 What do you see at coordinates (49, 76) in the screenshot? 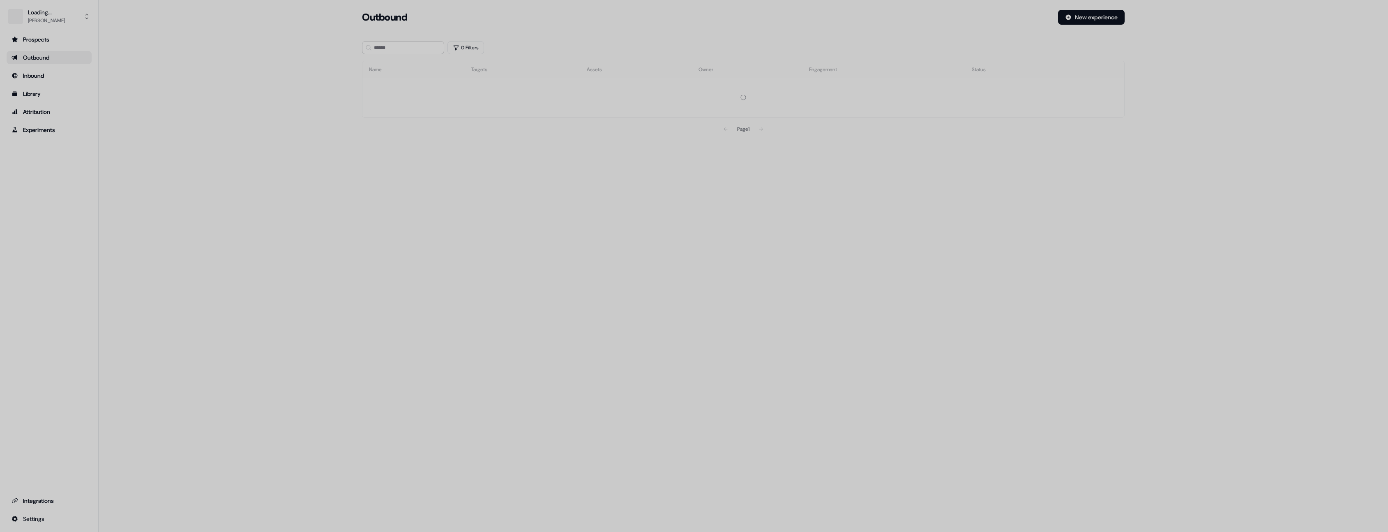
I see `a: Go to Inbound` at bounding box center [49, 76].